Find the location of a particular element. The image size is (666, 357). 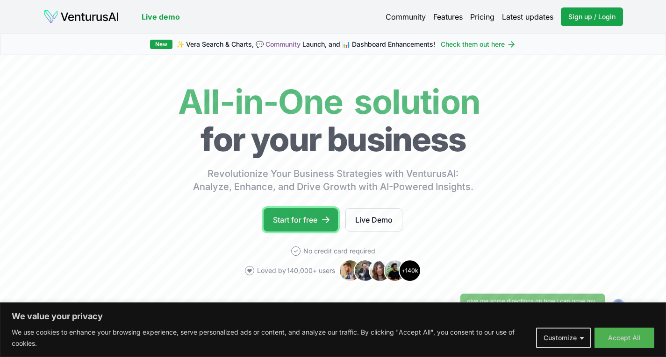

span: ✨ Vera Search & Charts, 💬 Launch, and 📊 Dashboard Enhancements! is located at coordinates (306, 44).